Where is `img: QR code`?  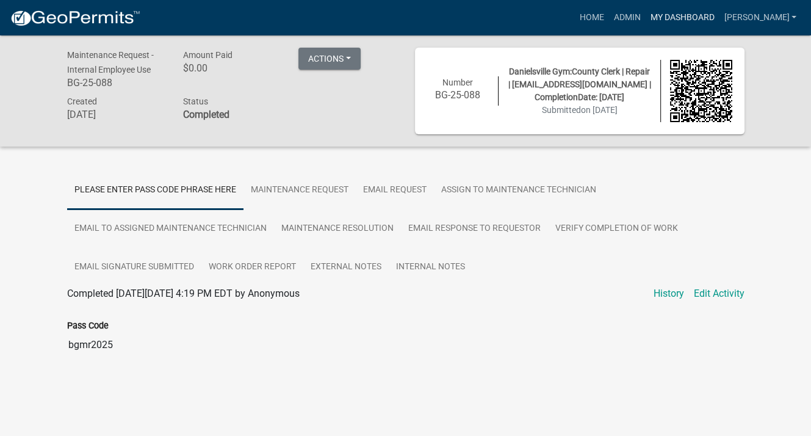
img: QR code is located at coordinates (701, 91).